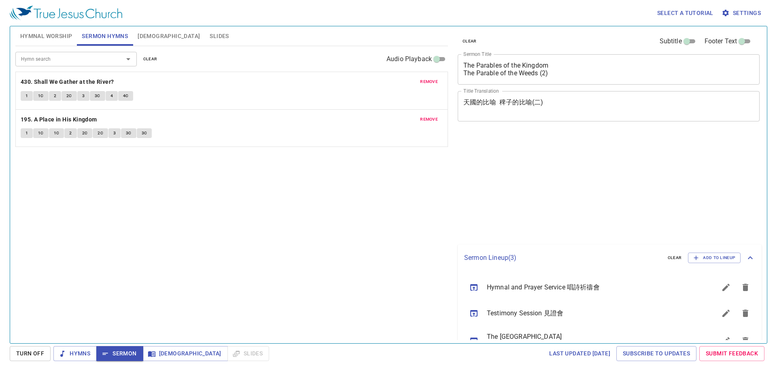 The width and height of the screenshot is (777, 372). What do you see at coordinates (105, 36) in the screenshot?
I see `span: Sermon Hymns` at bounding box center [105, 36].